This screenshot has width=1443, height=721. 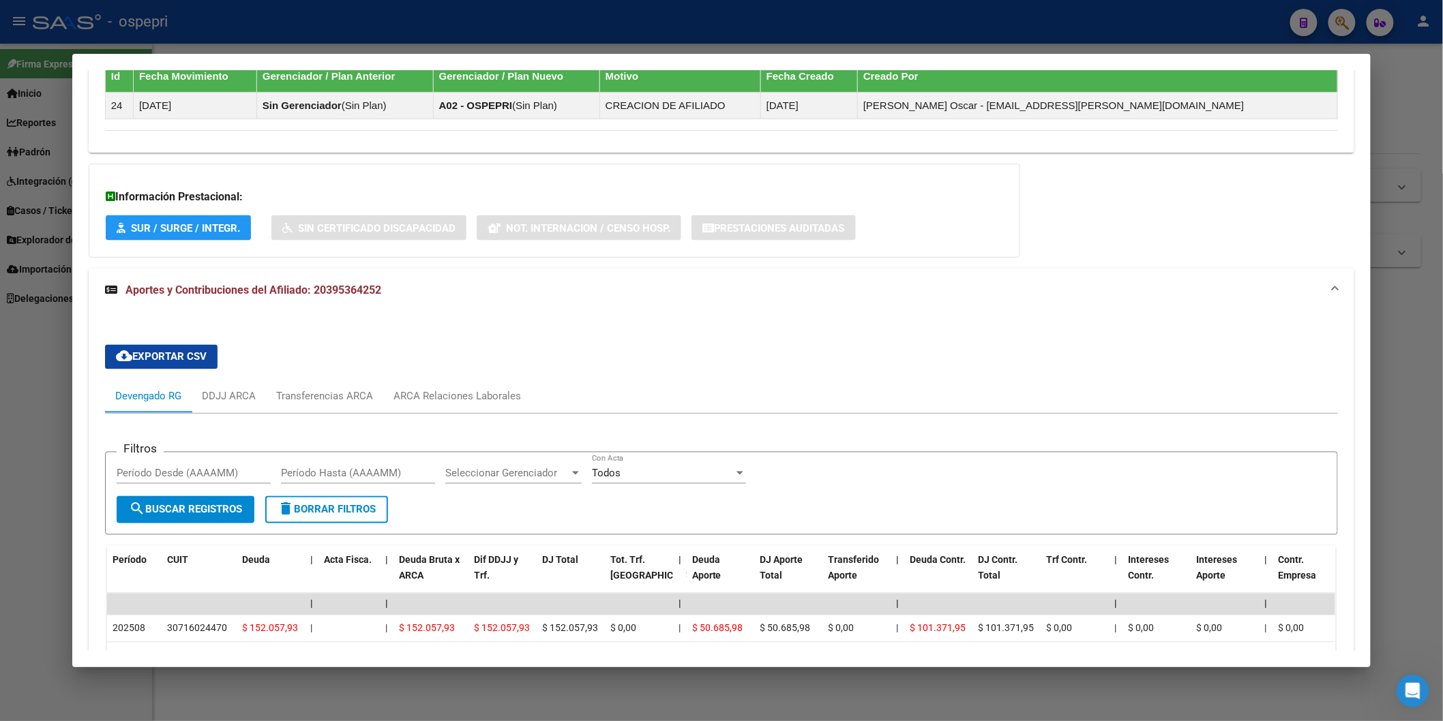 I want to click on strong: A02 - OSPEPRI, so click(x=476, y=105).